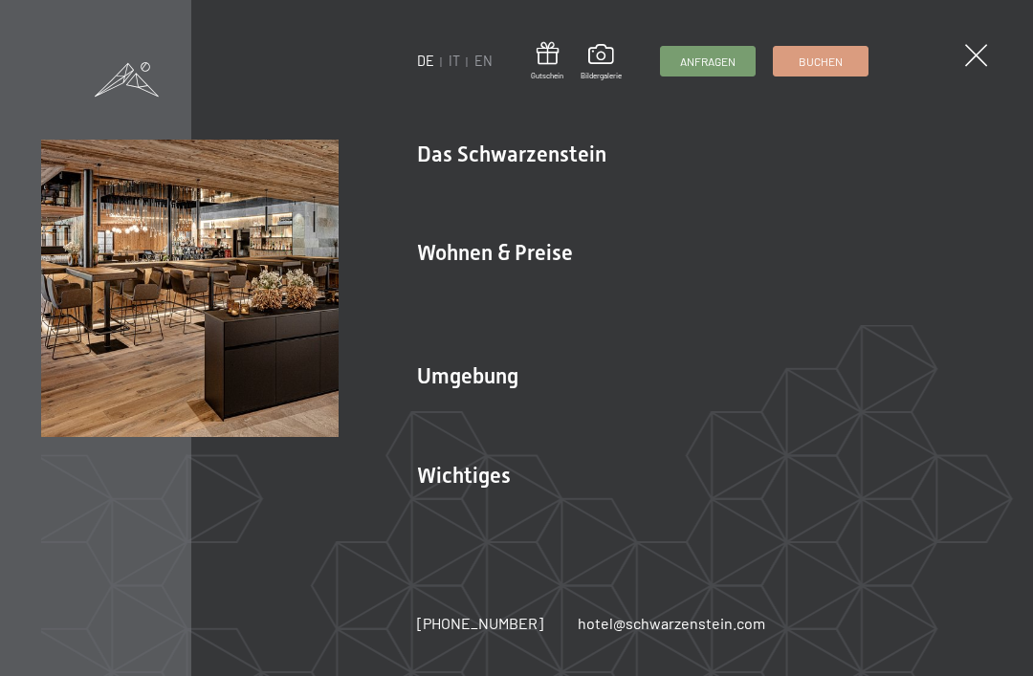 This screenshot has height=676, width=1033. Describe the element at coordinates (821, 61) in the screenshot. I see `a: Buchen` at that location.